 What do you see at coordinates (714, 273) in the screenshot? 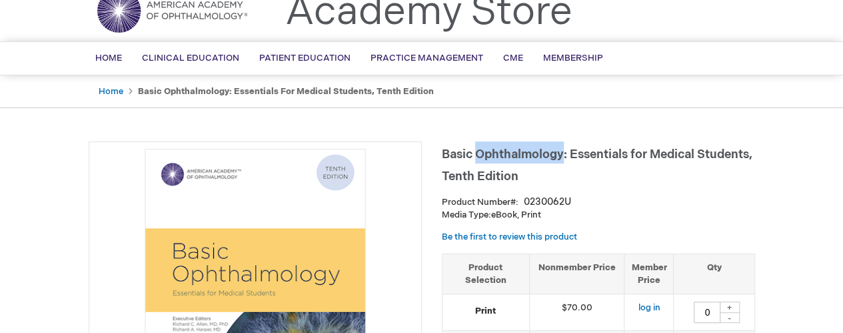
I see `th: Qty` at bounding box center [714, 273].